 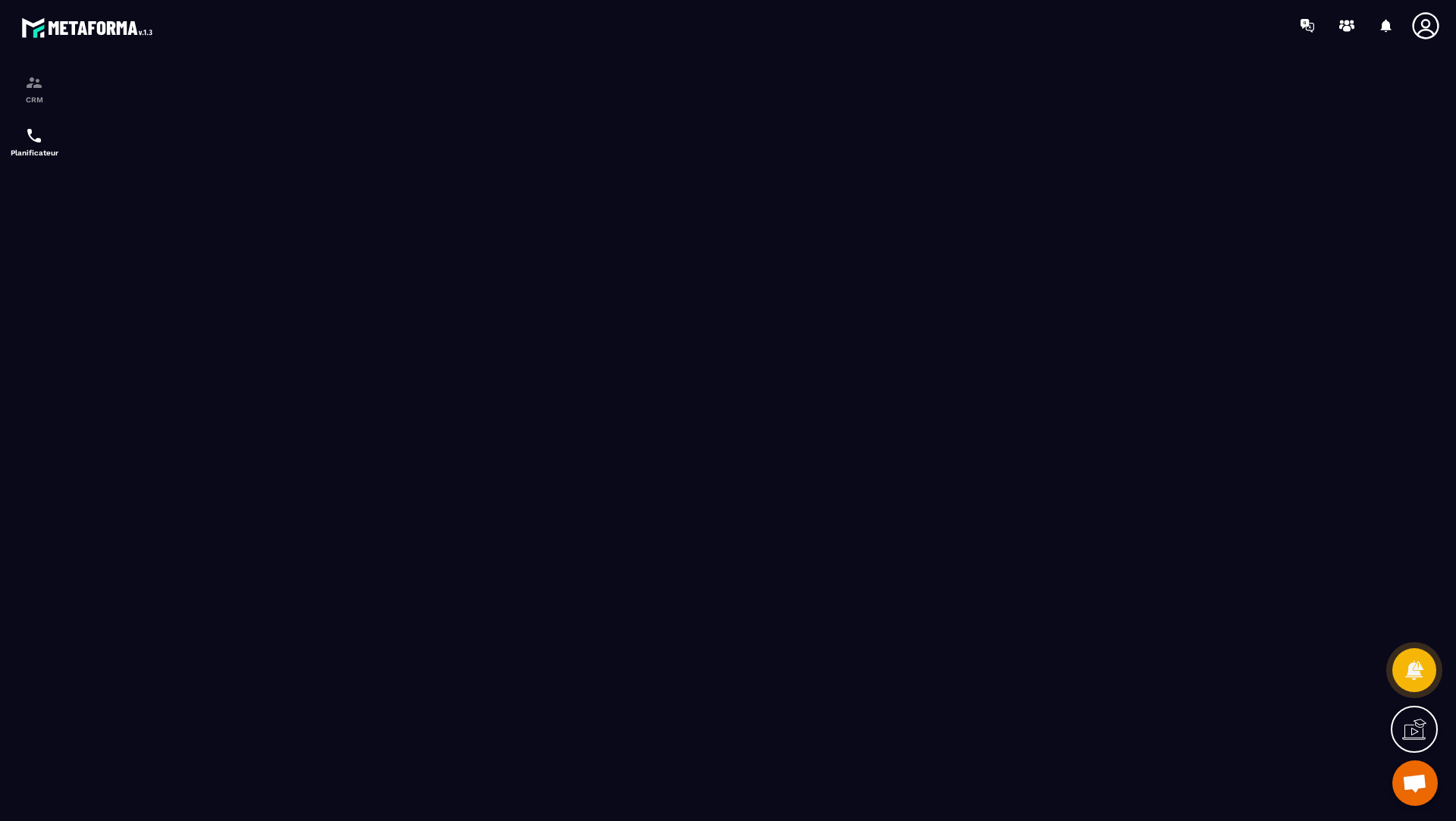 I want to click on img: formation, so click(x=34, y=82).